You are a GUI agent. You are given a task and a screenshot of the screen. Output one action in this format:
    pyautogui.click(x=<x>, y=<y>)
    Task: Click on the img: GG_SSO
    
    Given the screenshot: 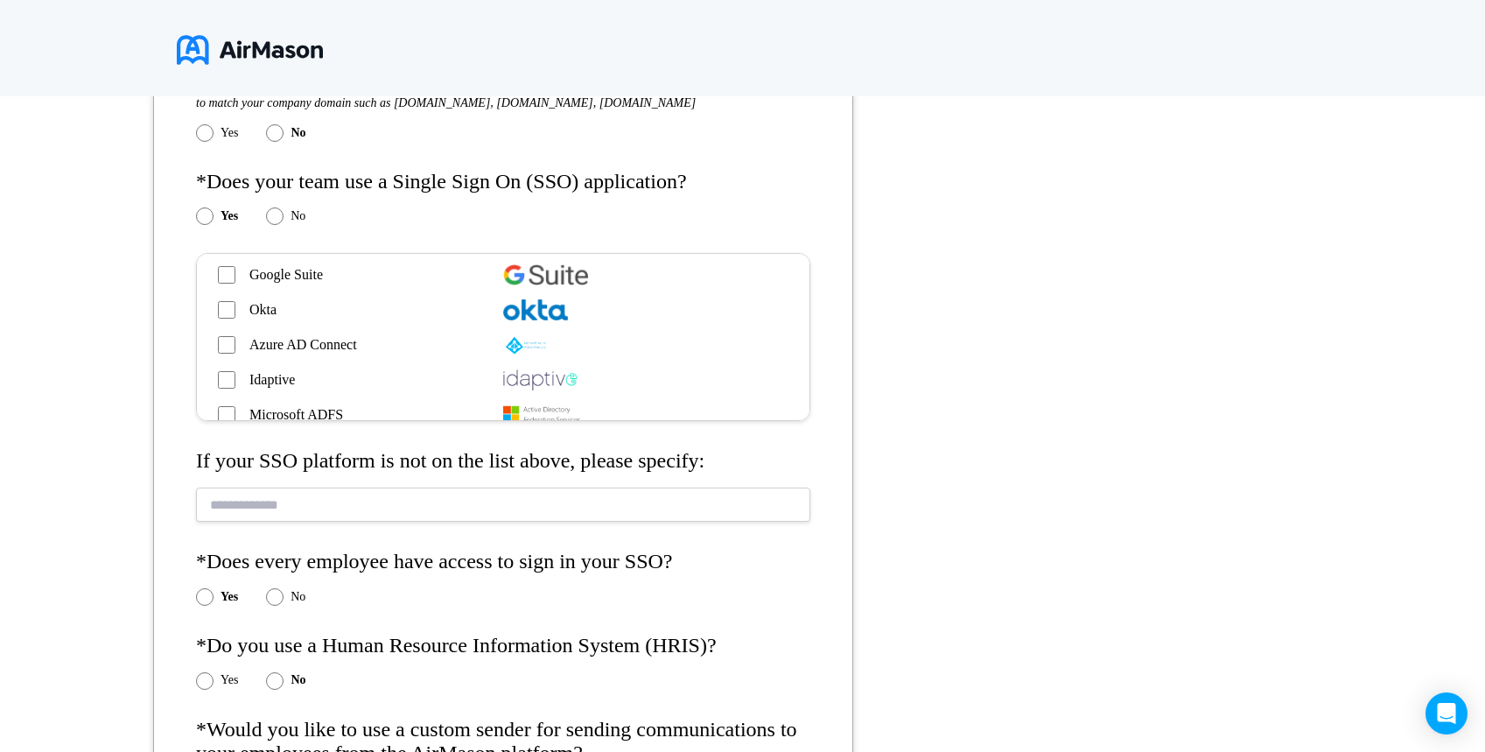 What is the action you would take?
    pyautogui.click(x=545, y=275)
    